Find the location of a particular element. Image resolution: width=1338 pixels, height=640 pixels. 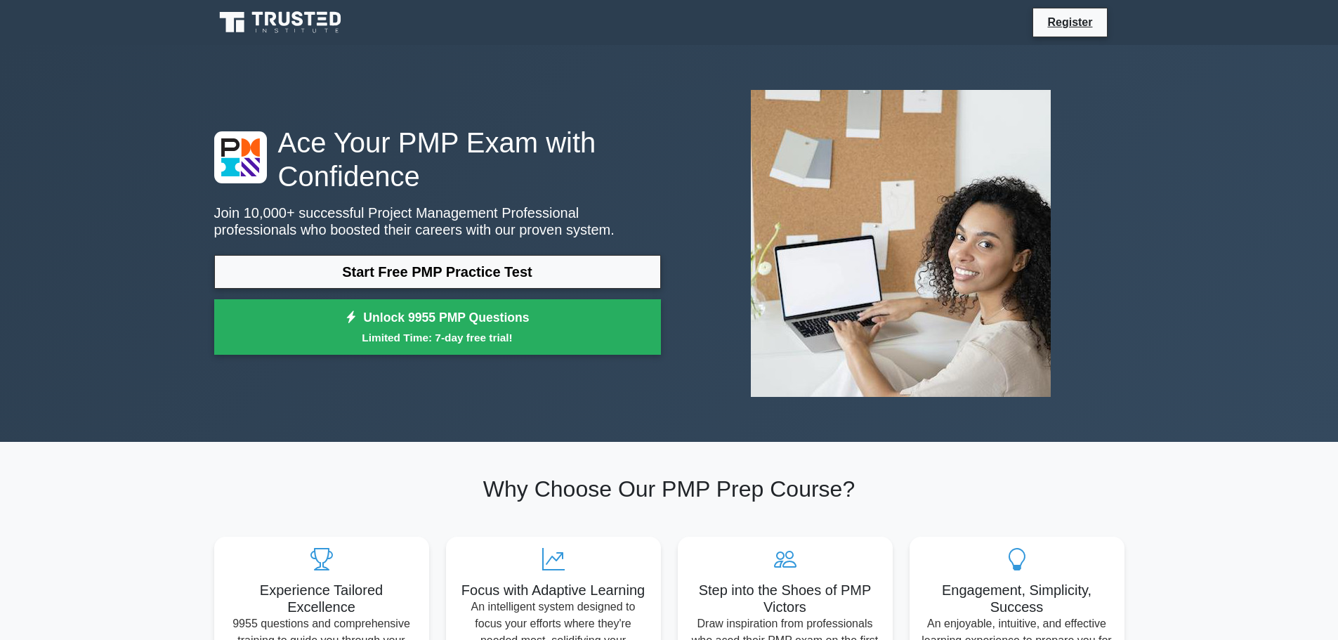

p: Join 10,000+ successful Project Management Professional professionals who boosted their careers w... is located at coordinates (437, 221).